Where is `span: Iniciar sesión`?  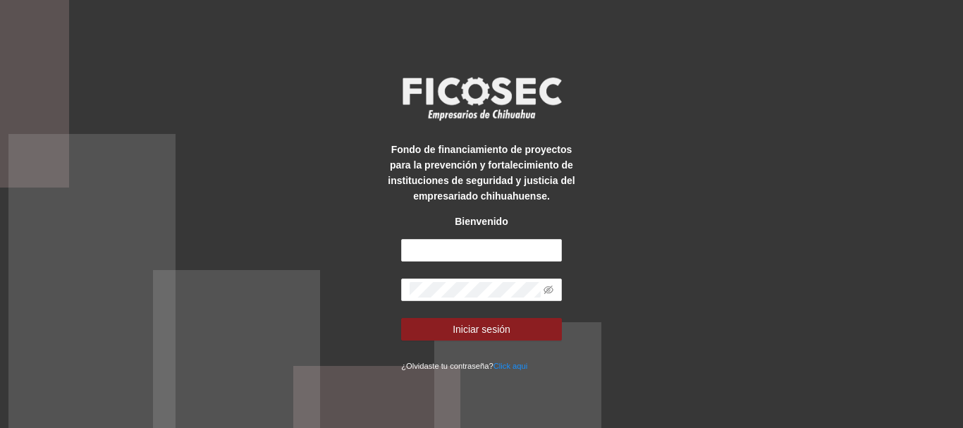 span: Iniciar sesión is located at coordinates (481, 329).